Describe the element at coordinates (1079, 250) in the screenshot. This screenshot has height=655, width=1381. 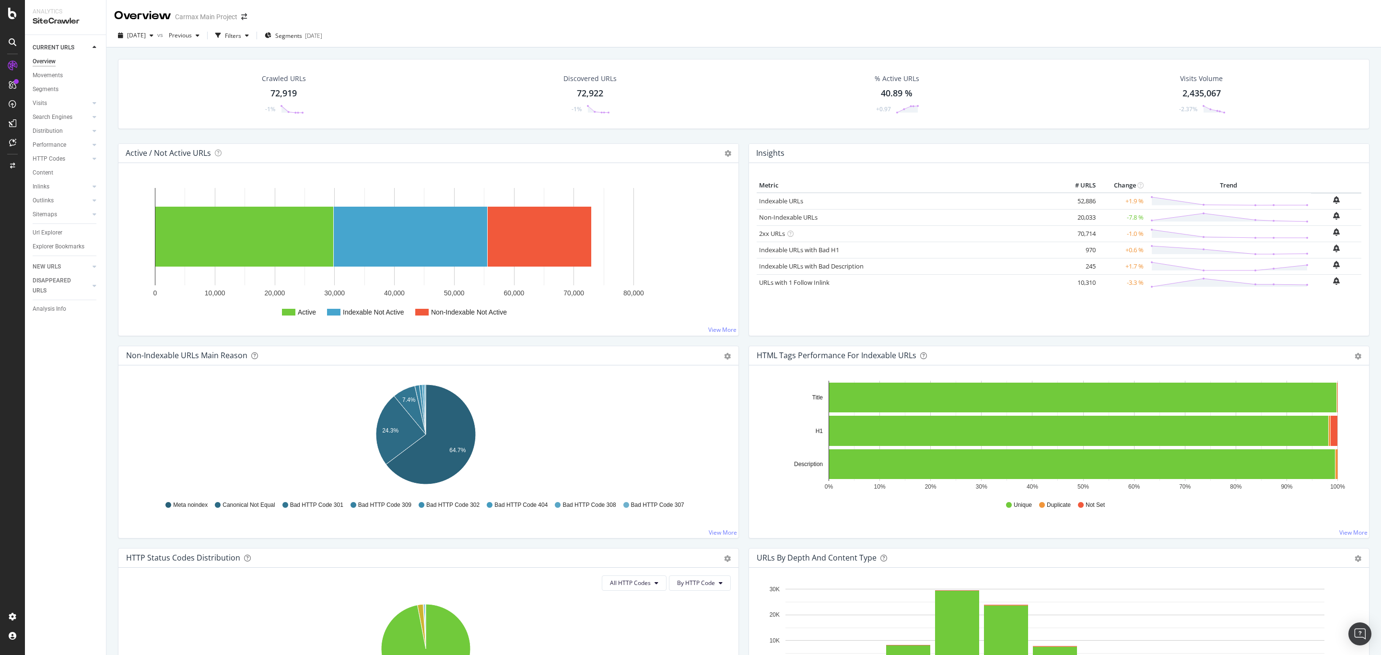
I see `td: 970` at that location.